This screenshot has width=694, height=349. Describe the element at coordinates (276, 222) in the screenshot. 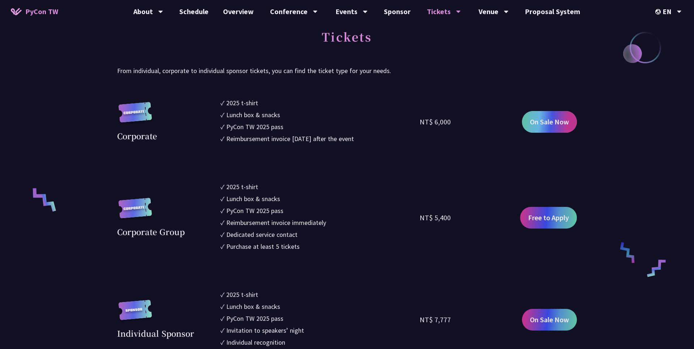

I see `div: Reimbursement invoice immediately` at that location.